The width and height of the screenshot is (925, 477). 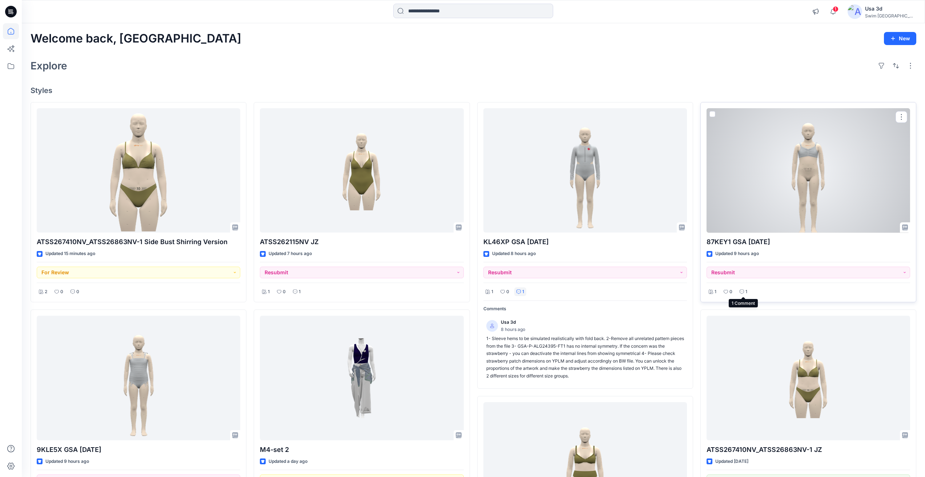 I want to click on button: New, so click(x=900, y=39).